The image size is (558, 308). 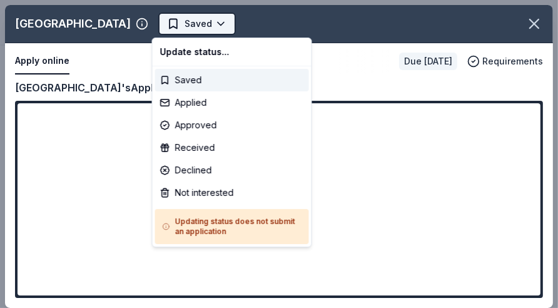 What do you see at coordinates (232, 125) in the screenshot?
I see `div: Approved` at bounding box center [232, 125].